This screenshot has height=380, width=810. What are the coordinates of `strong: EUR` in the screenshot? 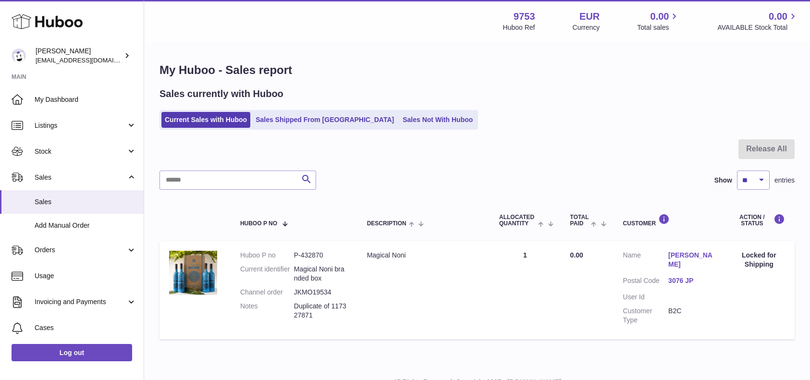 It's located at (590, 16).